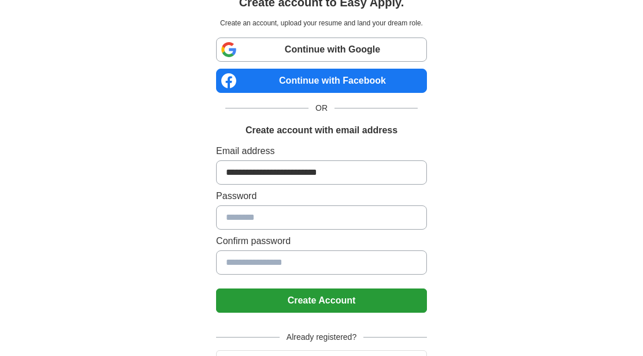 Image resolution: width=643 pixels, height=356 pixels. Describe the element at coordinates (321, 196) in the screenshot. I see `label: Password` at that location.